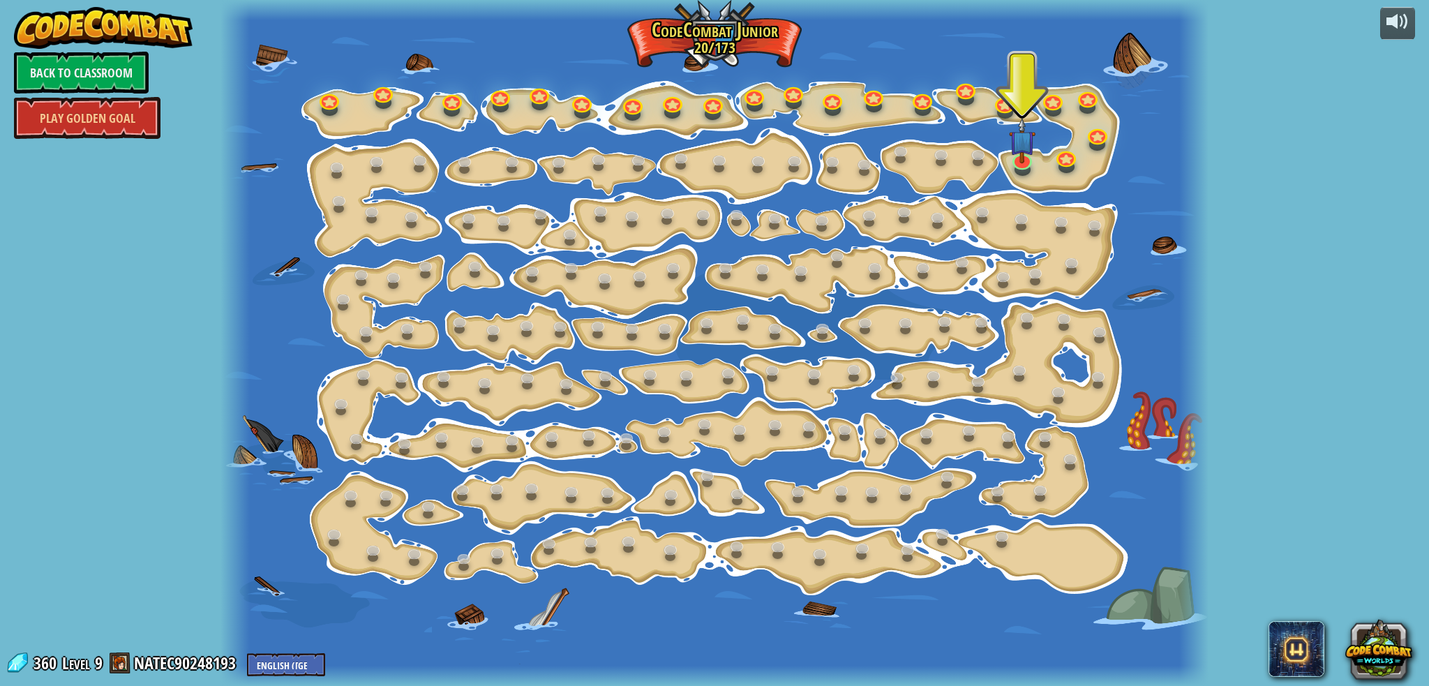 The height and width of the screenshot is (686, 1429). Describe the element at coordinates (187, 663) in the screenshot. I see `a: NATEC90248193` at that location.